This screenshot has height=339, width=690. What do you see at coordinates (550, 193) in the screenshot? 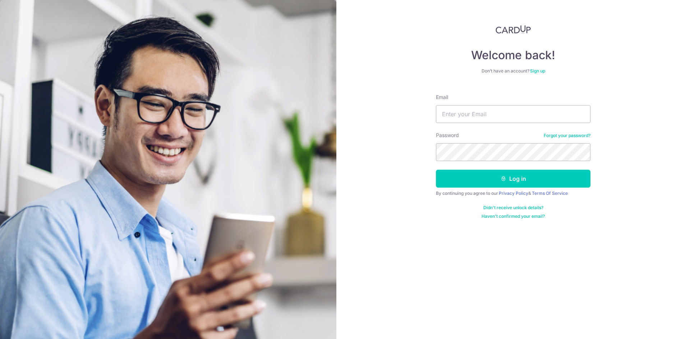
I see `a: Terms Of Service` at bounding box center [550, 193].